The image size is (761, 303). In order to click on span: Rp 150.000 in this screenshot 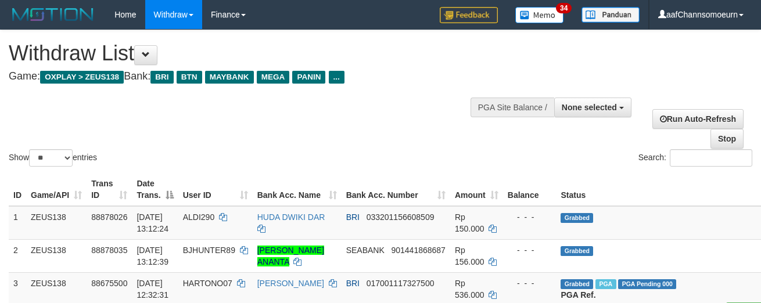, I will do `click(470, 223)`.